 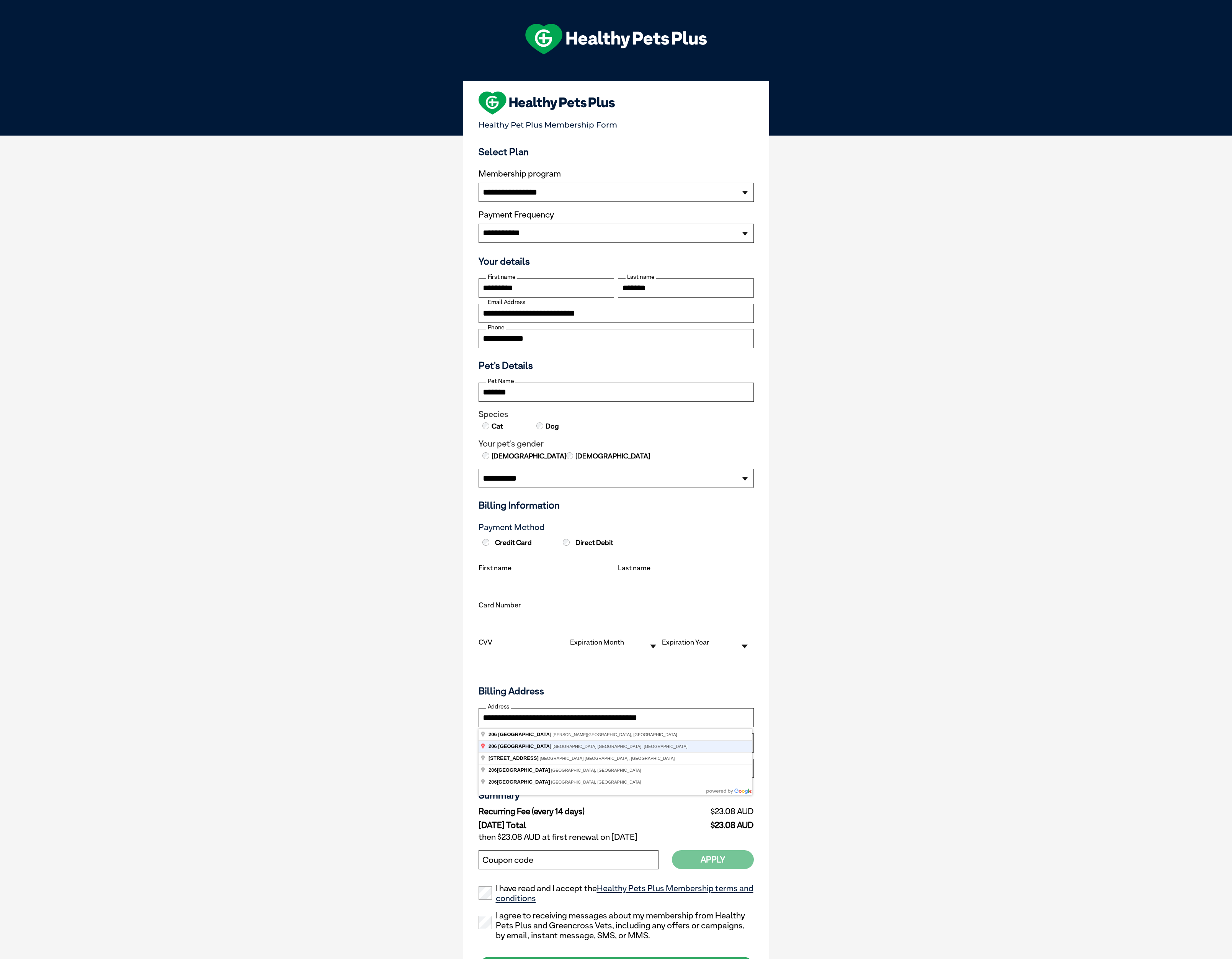 What do you see at coordinates (516, 215) in the screenshot?
I see `label: Payment Frequency` at bounding box center [516, 215].